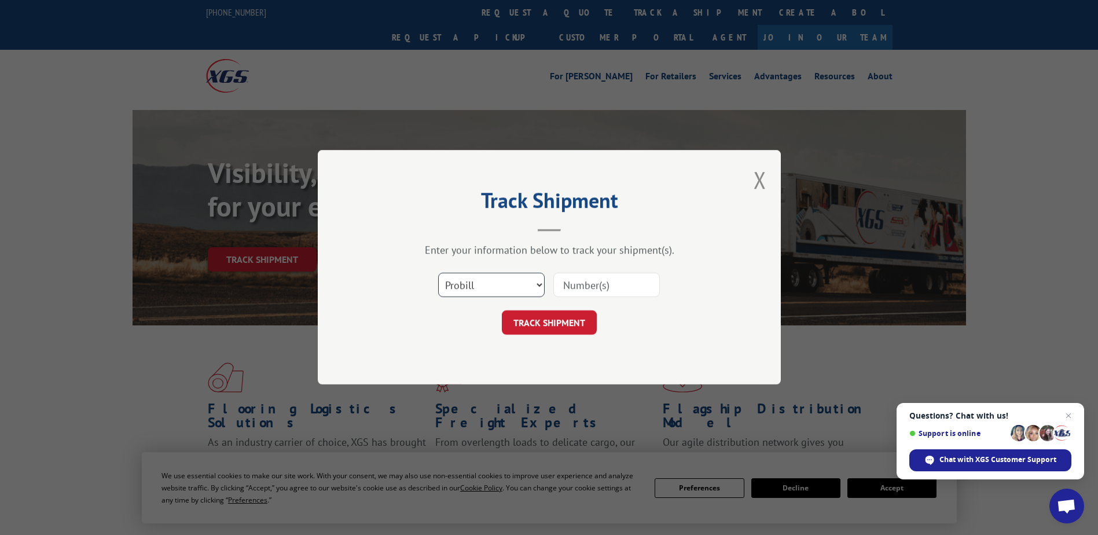 Image resolution: width=1098 pixels, height=535 pixels. I want to click on span: Chat with XGS Customer Support, so click(998, 460).